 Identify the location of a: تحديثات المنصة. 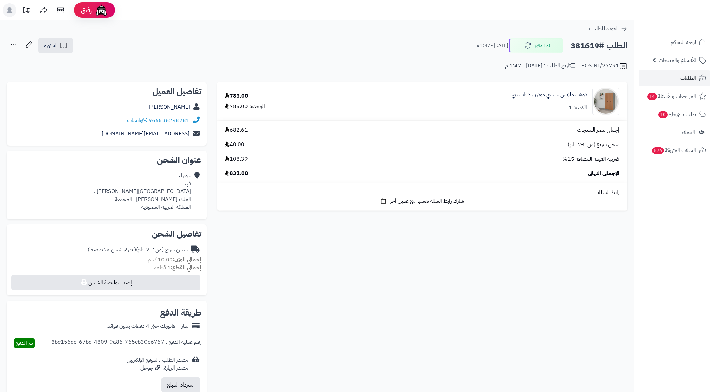
(27, 11).